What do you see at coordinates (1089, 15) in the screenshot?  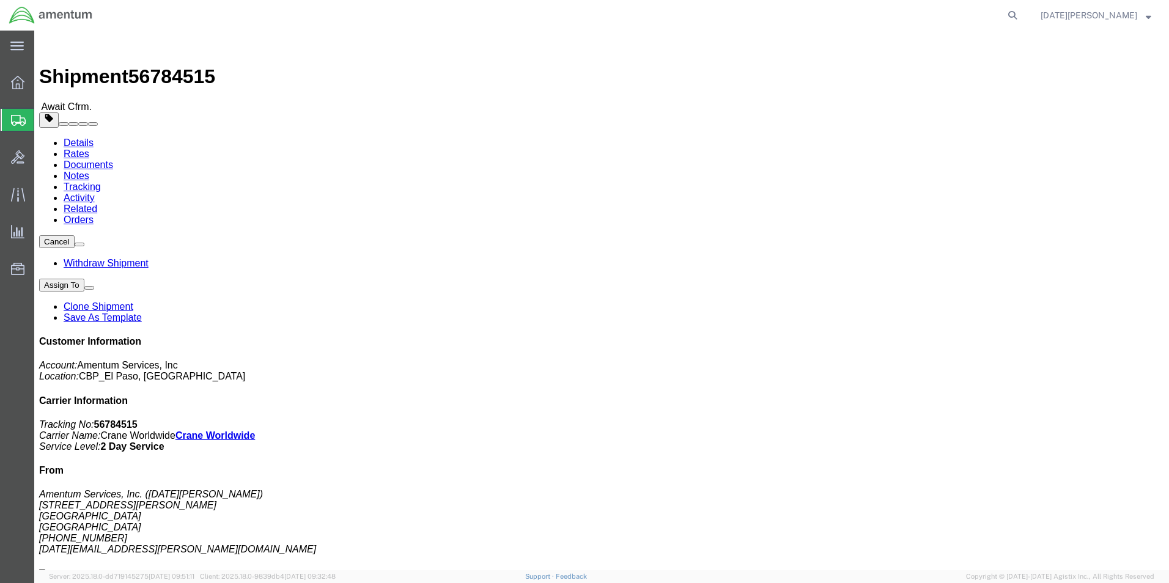 I see `span: Noel Arrieta` at bounding box center [1089, 15].